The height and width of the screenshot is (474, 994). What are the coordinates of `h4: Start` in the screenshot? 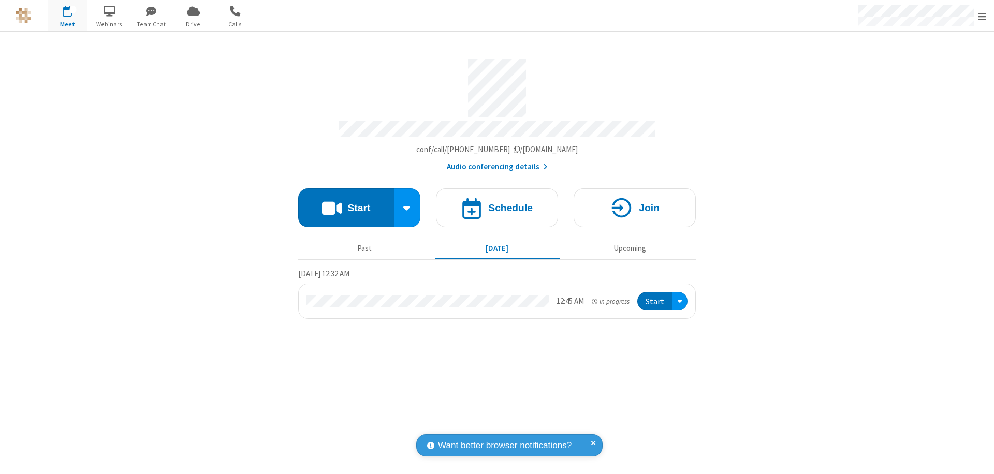 It's located at (359, 208).